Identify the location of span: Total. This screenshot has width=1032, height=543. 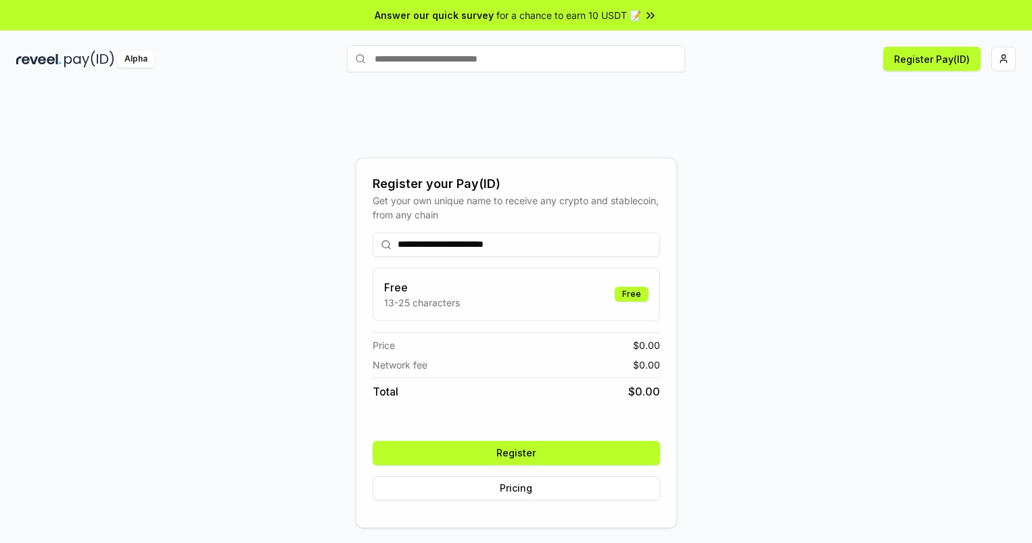
(385, 392).